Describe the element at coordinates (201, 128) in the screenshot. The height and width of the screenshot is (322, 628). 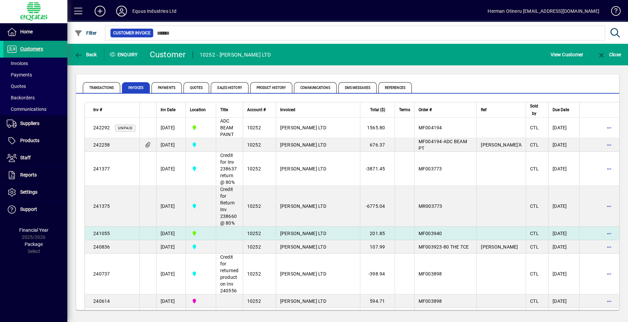
I see `span: 1B BLENHEIM` at that location.